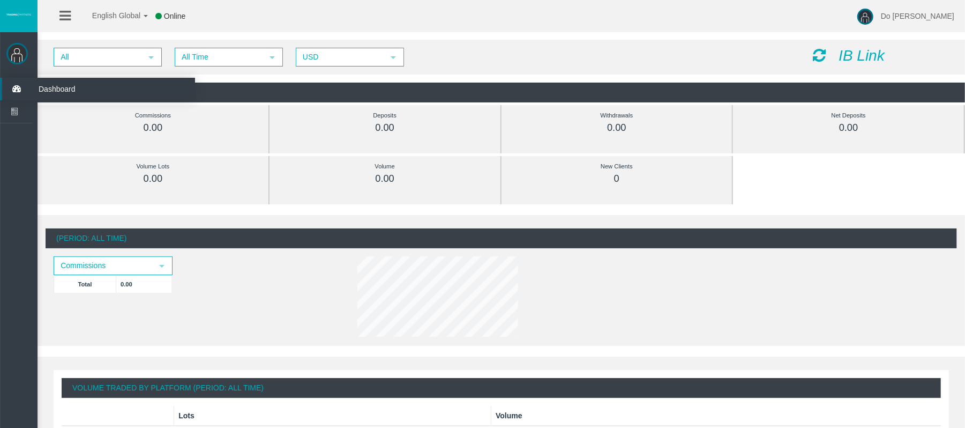 The image size is (965, 428). Describe the element at coordinates (99, 89) in the screenshot. I see `a: Dashboard` at that location.